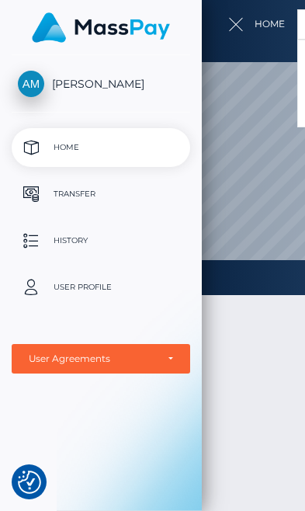 The height and width of the screenshot is (511, 305). Describe the element at coordinates (101, 287) in the screenshot. I see `a: User Profile` at that location.